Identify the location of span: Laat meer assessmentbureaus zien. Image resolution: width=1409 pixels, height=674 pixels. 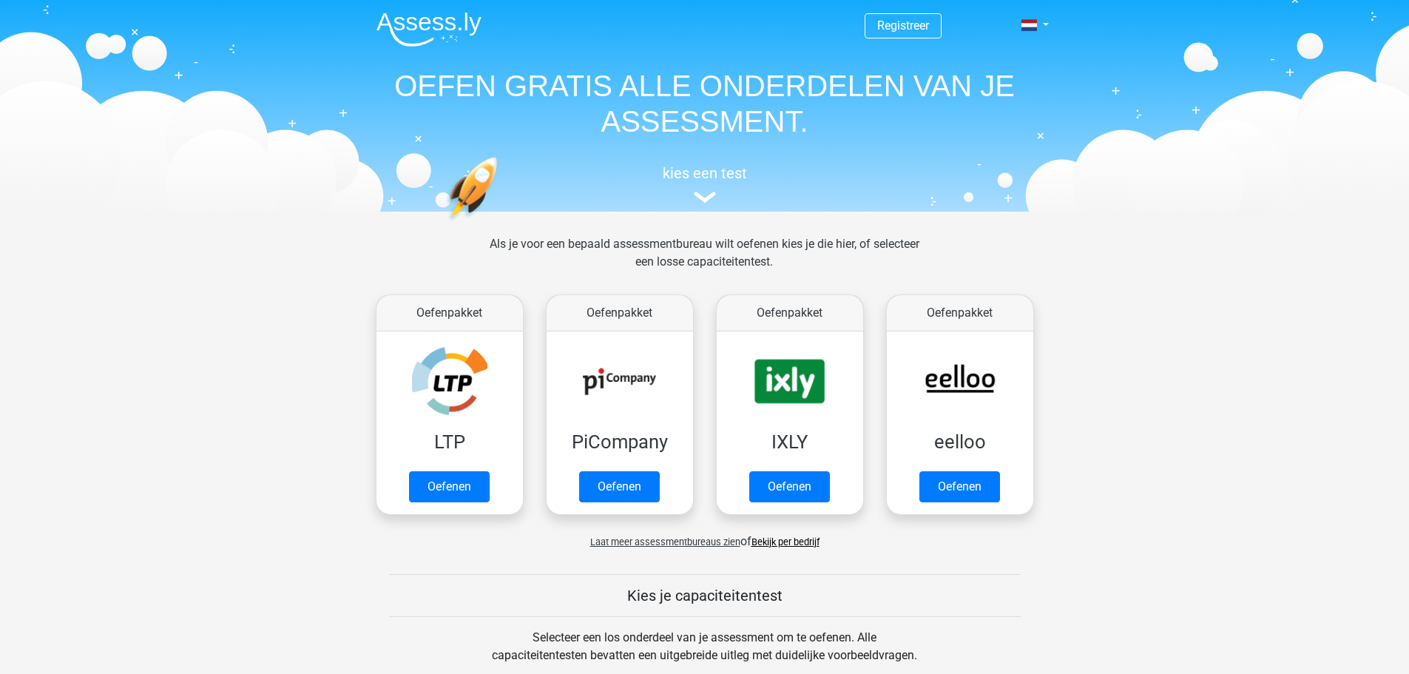
(665, 541).